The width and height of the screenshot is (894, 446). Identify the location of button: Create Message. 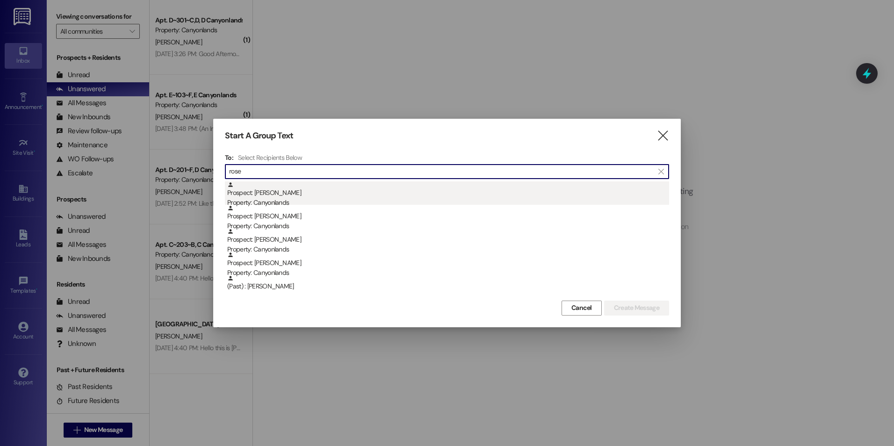
(637, 308).